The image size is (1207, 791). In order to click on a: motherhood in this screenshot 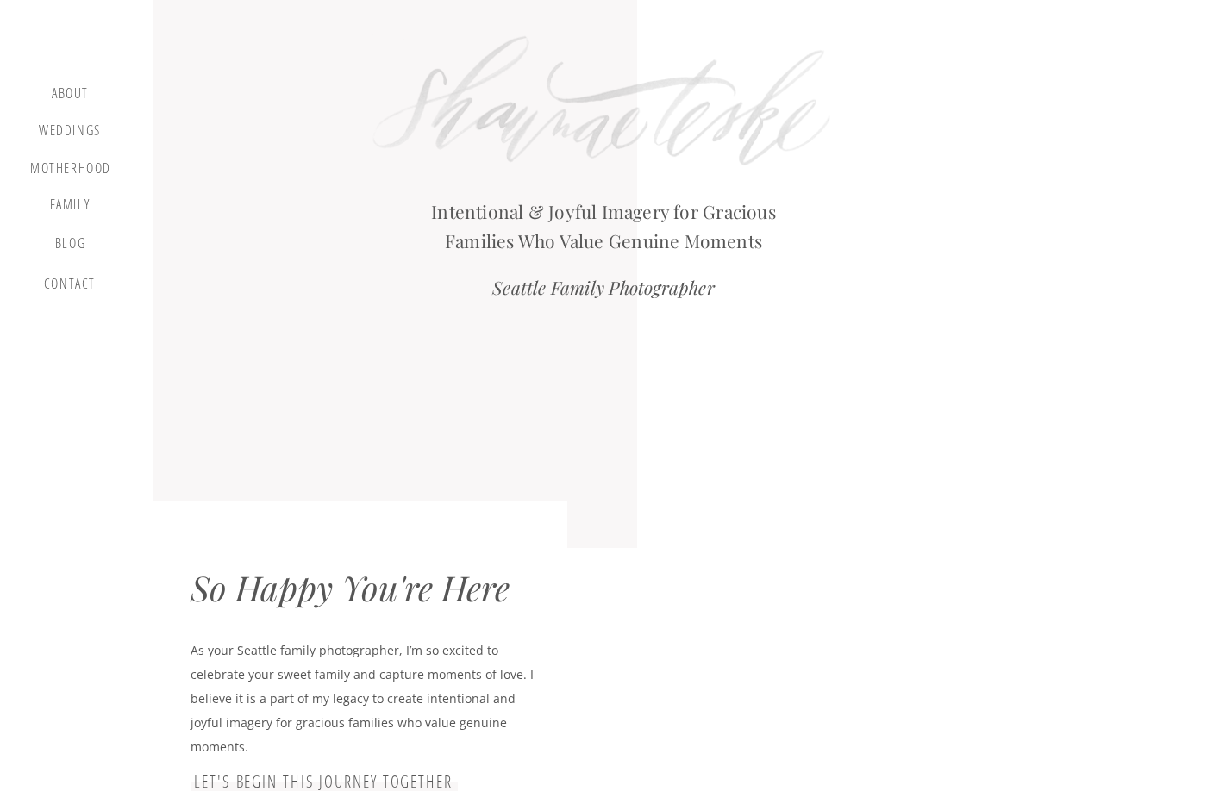, I will do `click(71, 170)`.